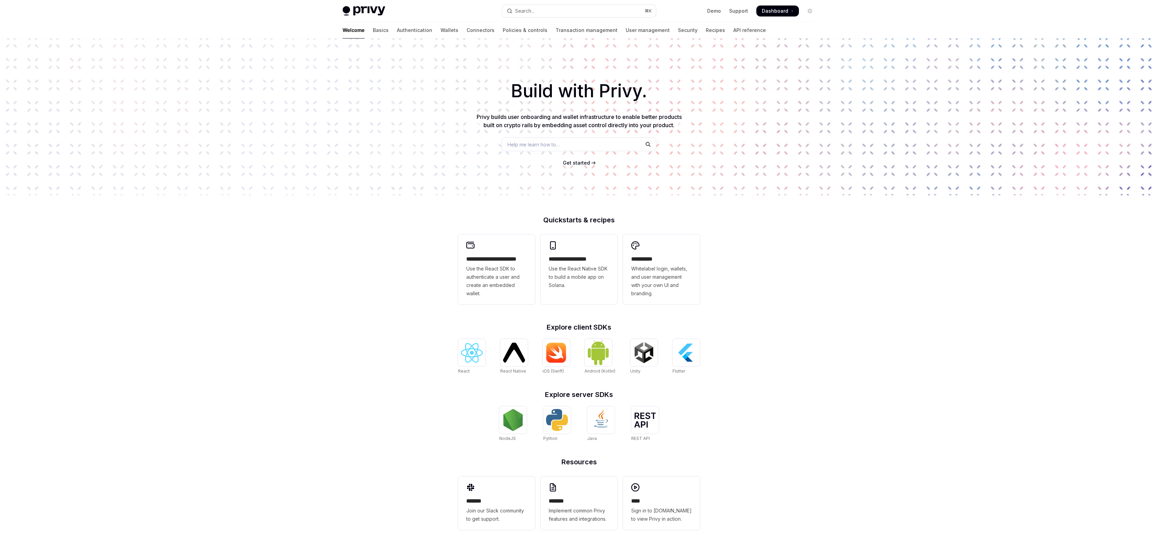 The height and width of the screenshot is (542, 1158). Describe the element at coordinates (601, 424) in the screenshot. I see `a: JavaJava` at that location.